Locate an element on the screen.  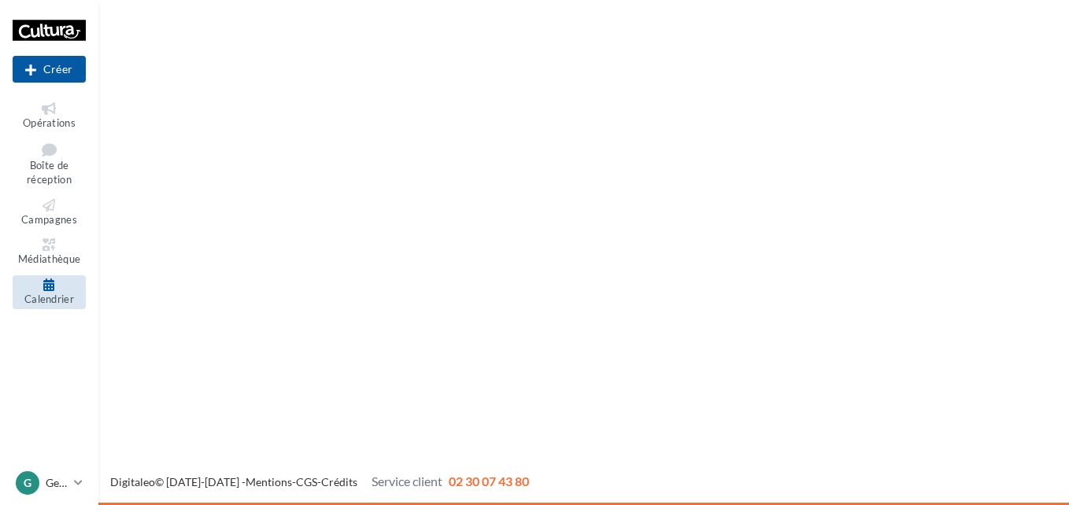
a: Calendrier is located at coordinates (49, 292).